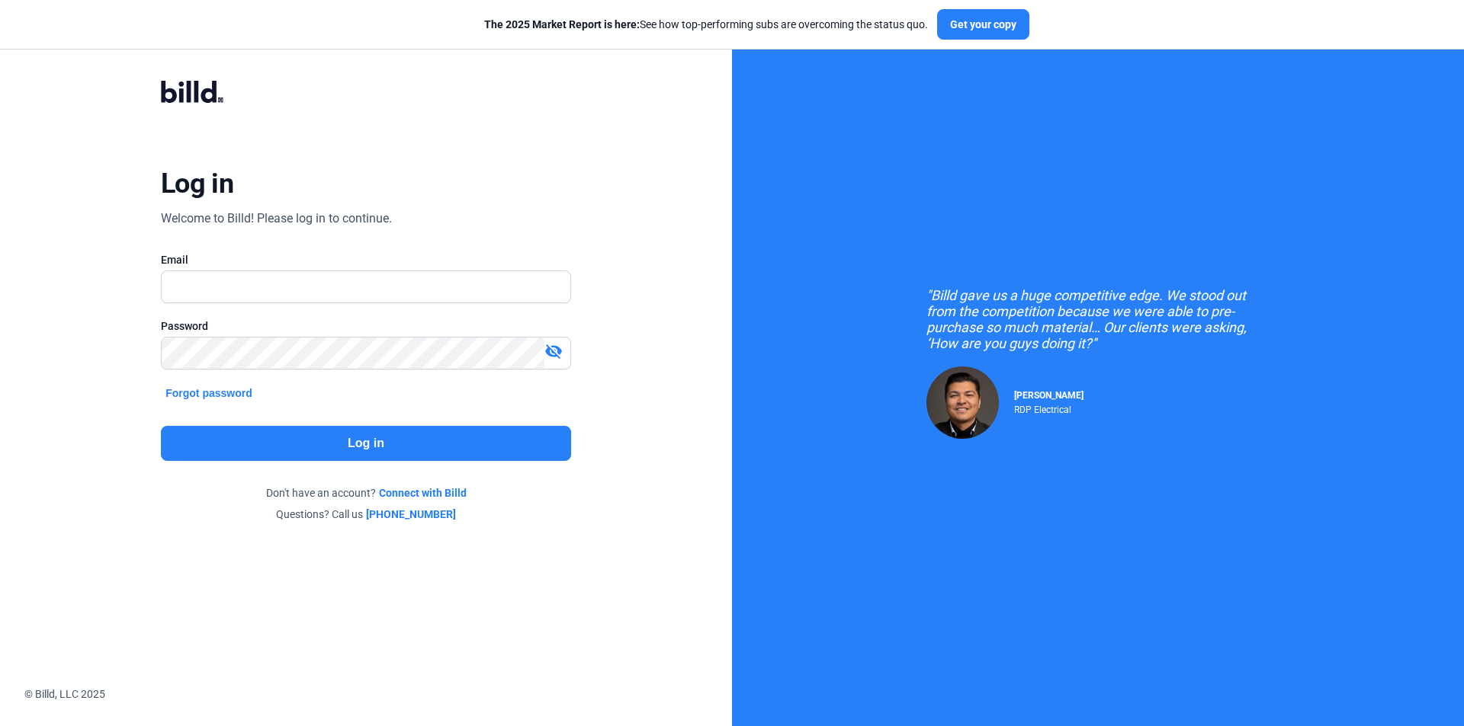  Describe the element at coordinates (1098, 319) in the screenshot. I see `div: "Billd gave us a huge competitive edge. We stood out from the competition because we were able to...` at that location.